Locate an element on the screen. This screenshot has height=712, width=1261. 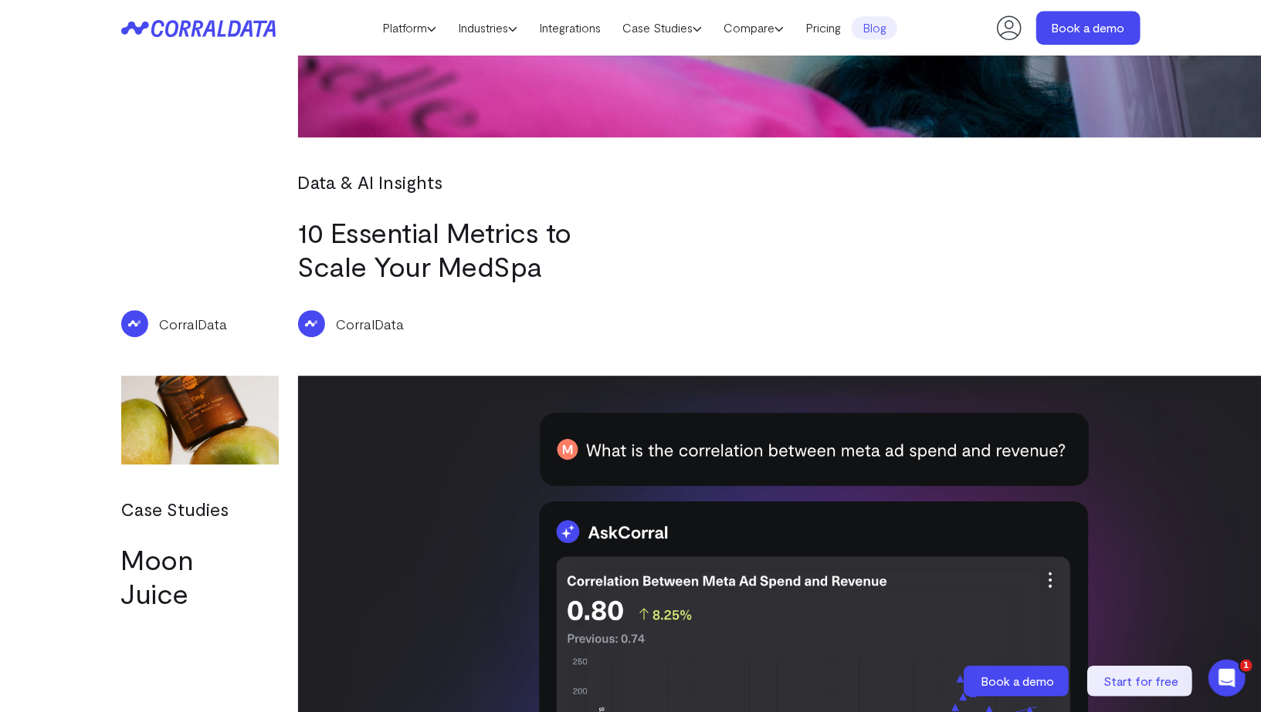
div: Case Studies is located at coordinates (192, 509).